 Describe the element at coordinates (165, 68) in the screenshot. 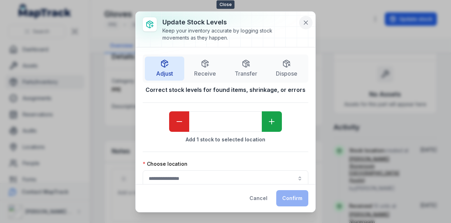

I see `button: Adjust` at that location.